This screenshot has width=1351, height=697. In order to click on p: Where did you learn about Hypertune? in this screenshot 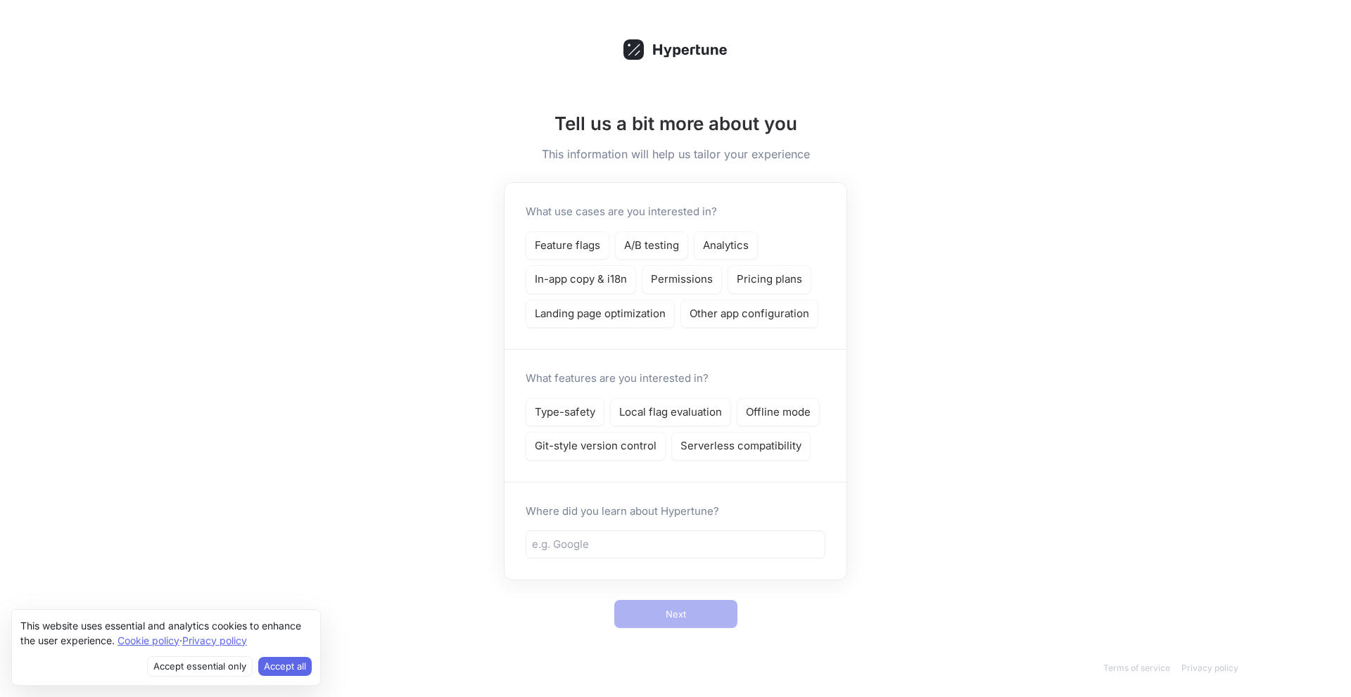, I will do `click(675, 511)`.